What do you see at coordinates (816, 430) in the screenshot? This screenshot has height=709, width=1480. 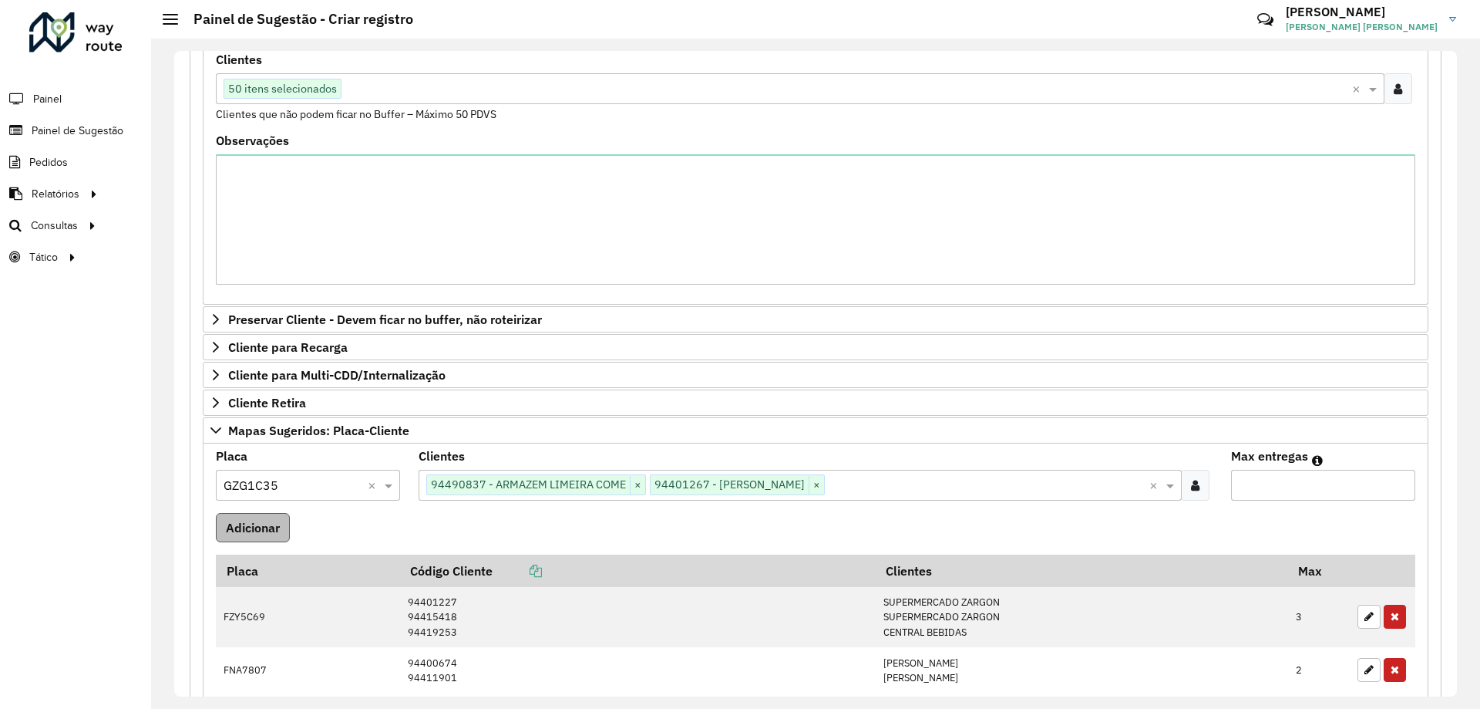 I see `a: Mapas Sugeridos: Placa-Cliente` at bounding box center [816, 430].